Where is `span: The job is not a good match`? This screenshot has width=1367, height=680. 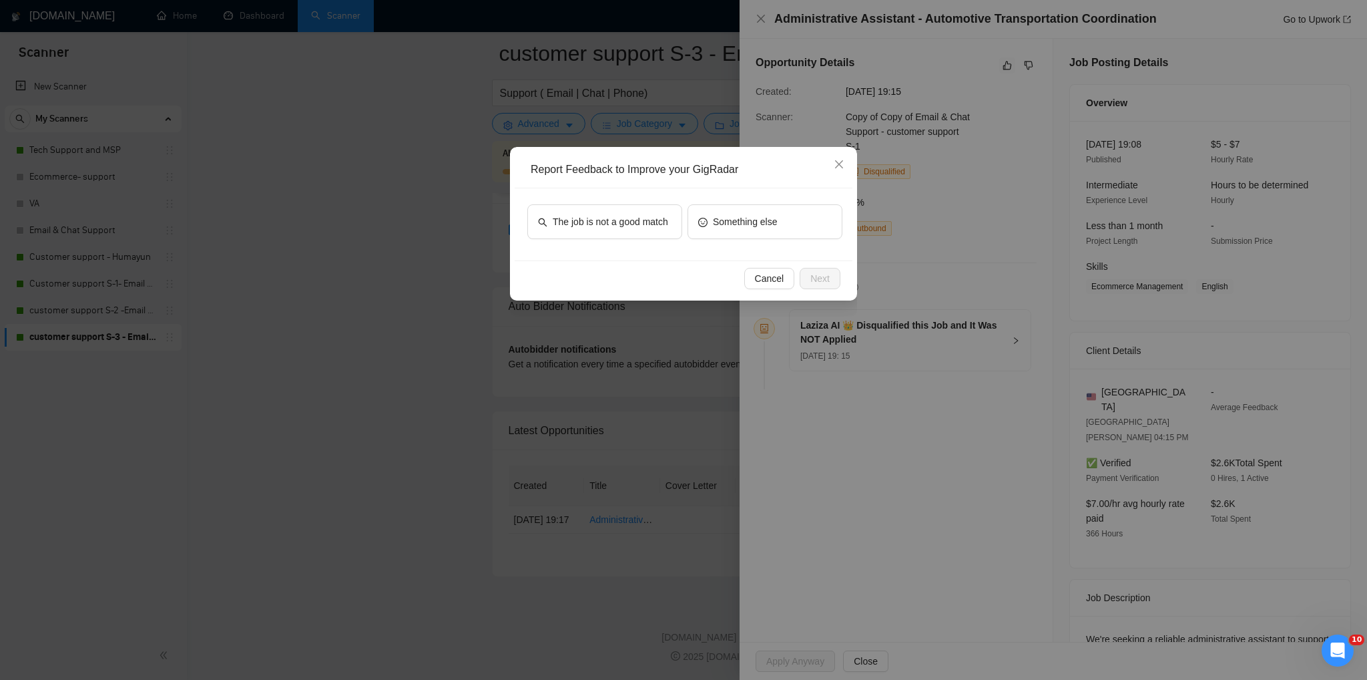
span: The job is not a good match is located at coordinates (610, 222).